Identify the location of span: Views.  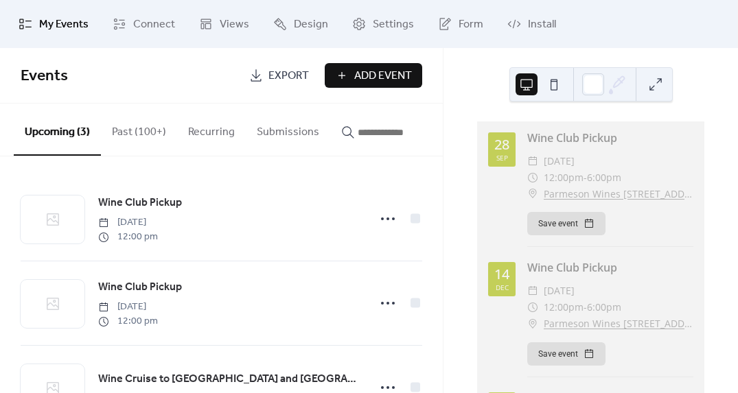
(234, 25).